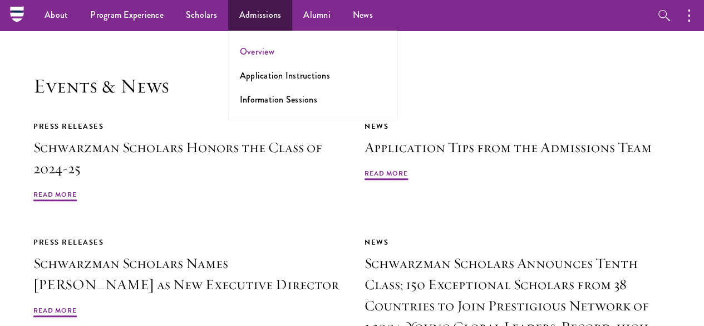 The width and height of the screenshot is (704, 326). I want to click on a: News Application Tips from the Admissions Team Read More, so click(518, 151).